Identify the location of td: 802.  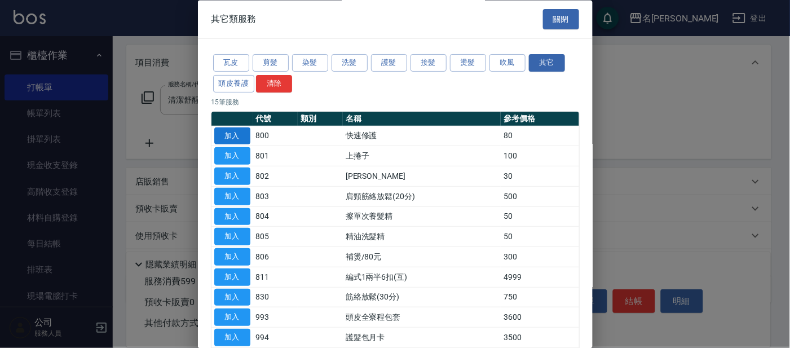
(276, 177).